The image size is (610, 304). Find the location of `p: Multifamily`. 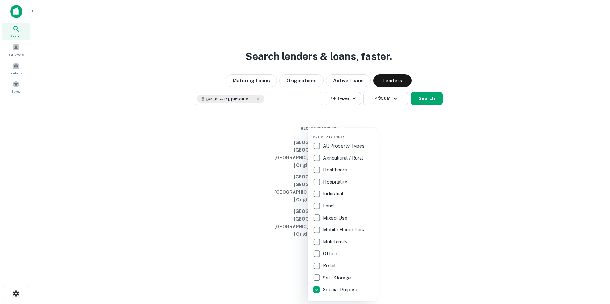

p: Multifamily is located at coordinates (336, 242).